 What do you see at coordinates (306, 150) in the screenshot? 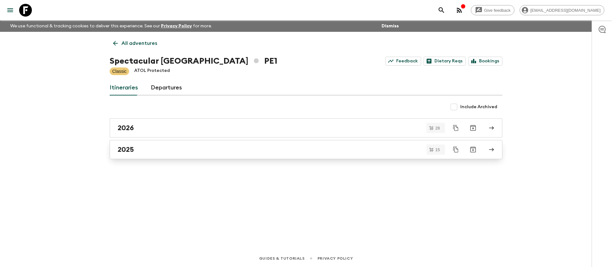
I see `a: 2025` at bounding box center [306, 150].